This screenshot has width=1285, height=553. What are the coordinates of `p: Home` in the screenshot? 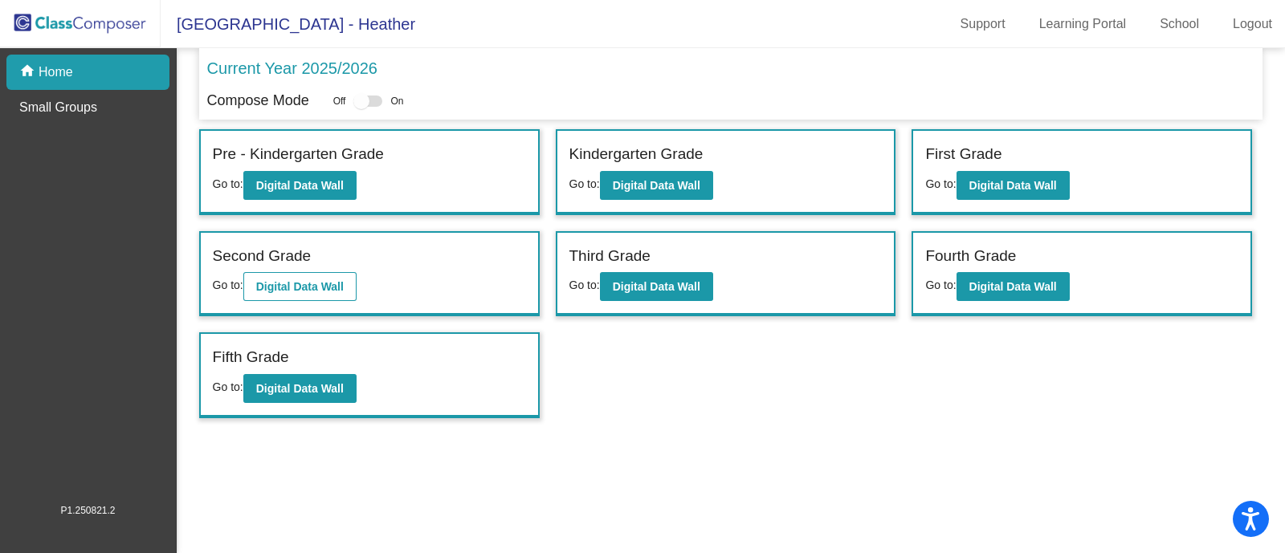 It's located at (55, 72).